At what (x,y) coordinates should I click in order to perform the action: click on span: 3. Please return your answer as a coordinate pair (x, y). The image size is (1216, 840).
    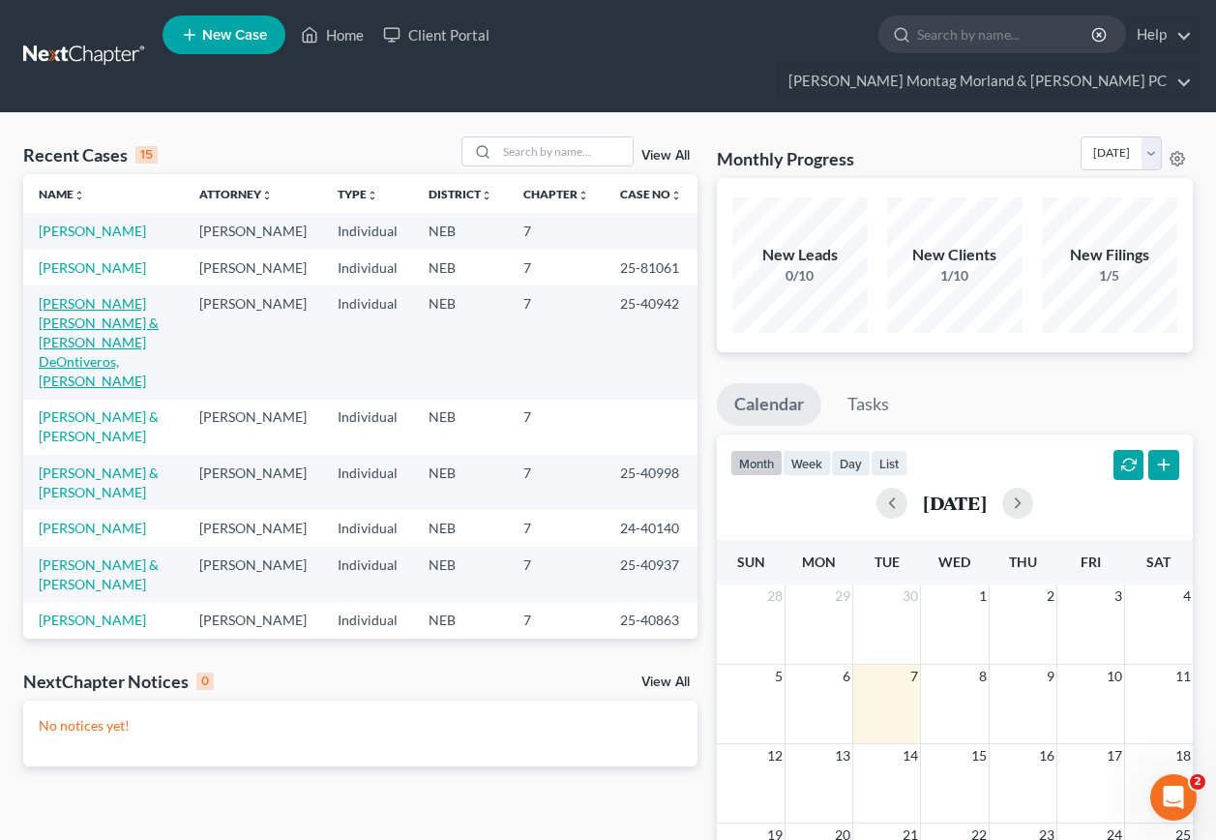
    Looking at the image, I should click on (1118, 596).